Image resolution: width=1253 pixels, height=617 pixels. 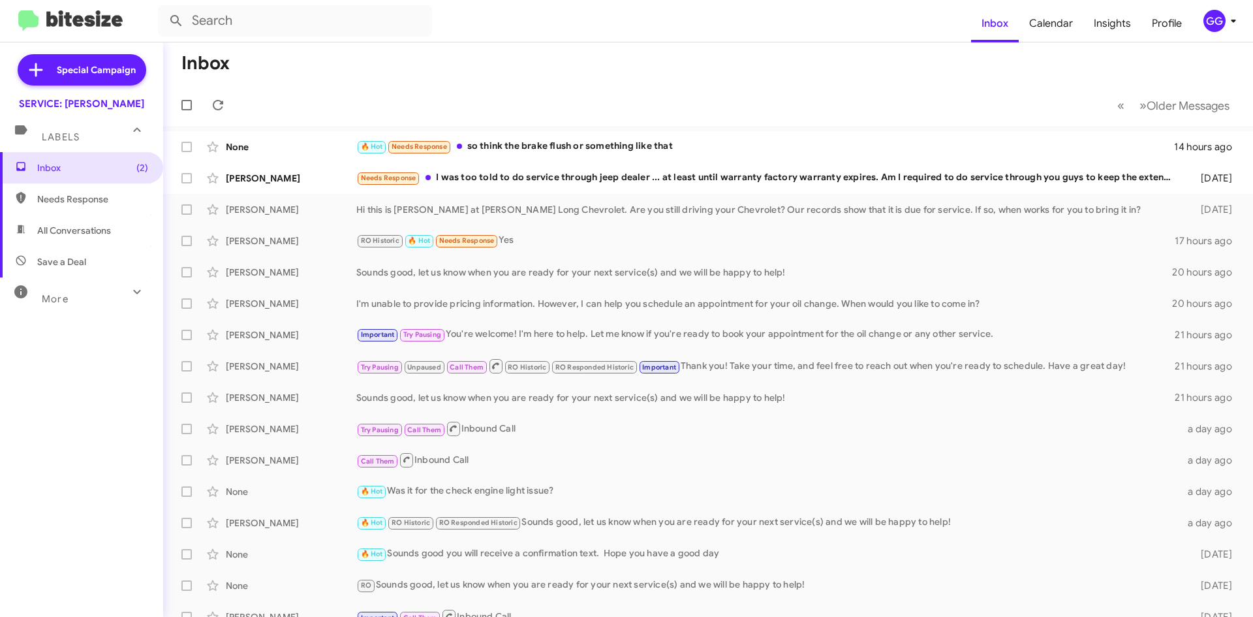 What do you see at coordinates (1121, 105) in the screenshot?
I see `button: Previous` at bounding box center [1121, 105].